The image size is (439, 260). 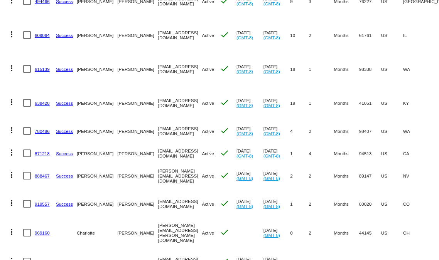 I want to click on mat-cell: 98338, so click(x=370, y=69).